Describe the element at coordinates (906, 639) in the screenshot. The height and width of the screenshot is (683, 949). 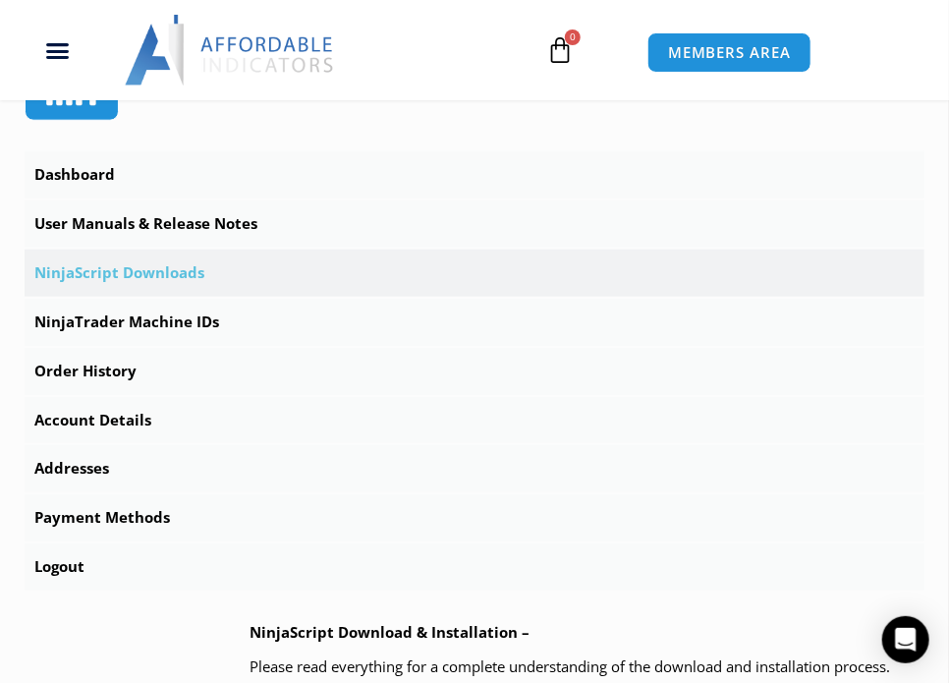
I see `div: Open Intercom Messenger` at that location.